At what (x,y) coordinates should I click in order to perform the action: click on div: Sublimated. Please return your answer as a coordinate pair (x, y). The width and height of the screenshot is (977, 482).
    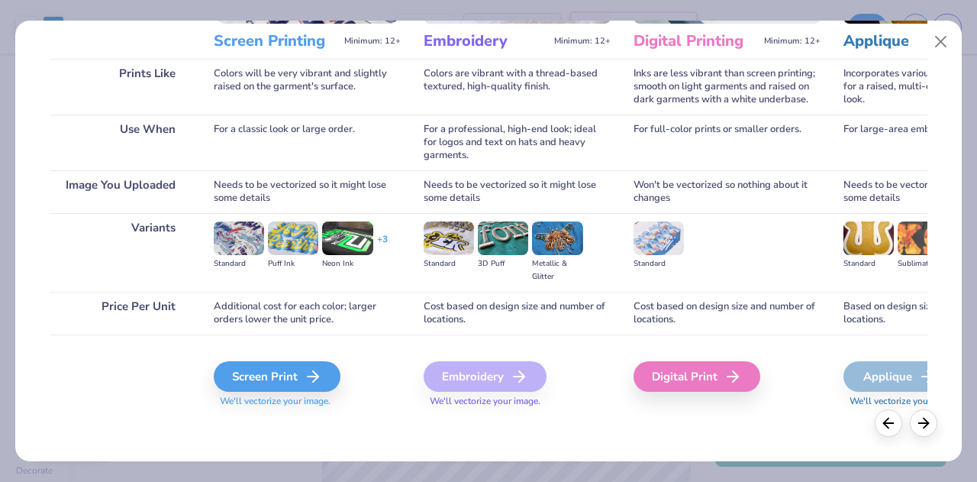
    Looking at the image, I should click on (923, 263).